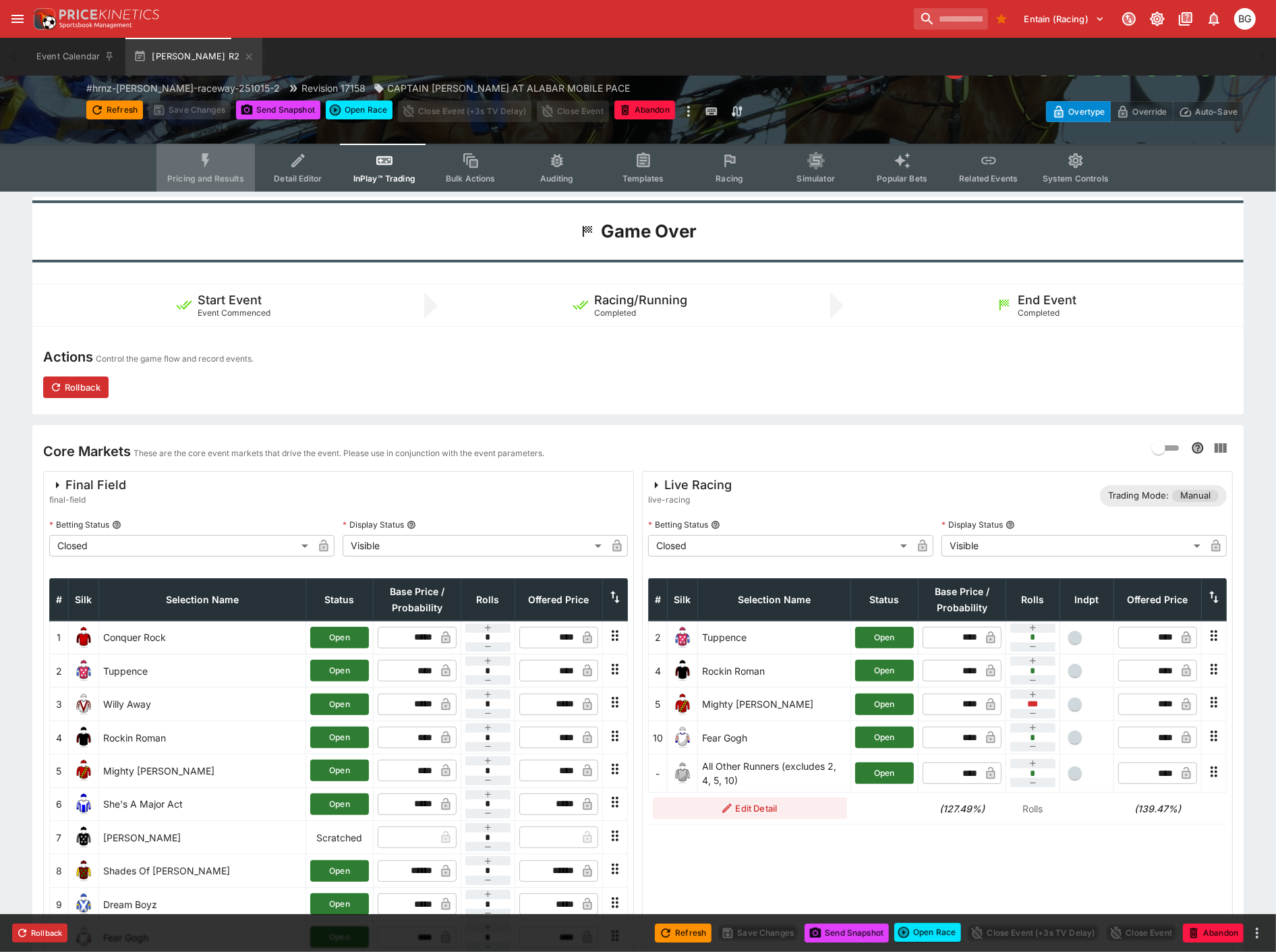 Image resolution: width=1276 pixels, height=952 pixels. I want to click on th: Rolls, so click(488, 599).